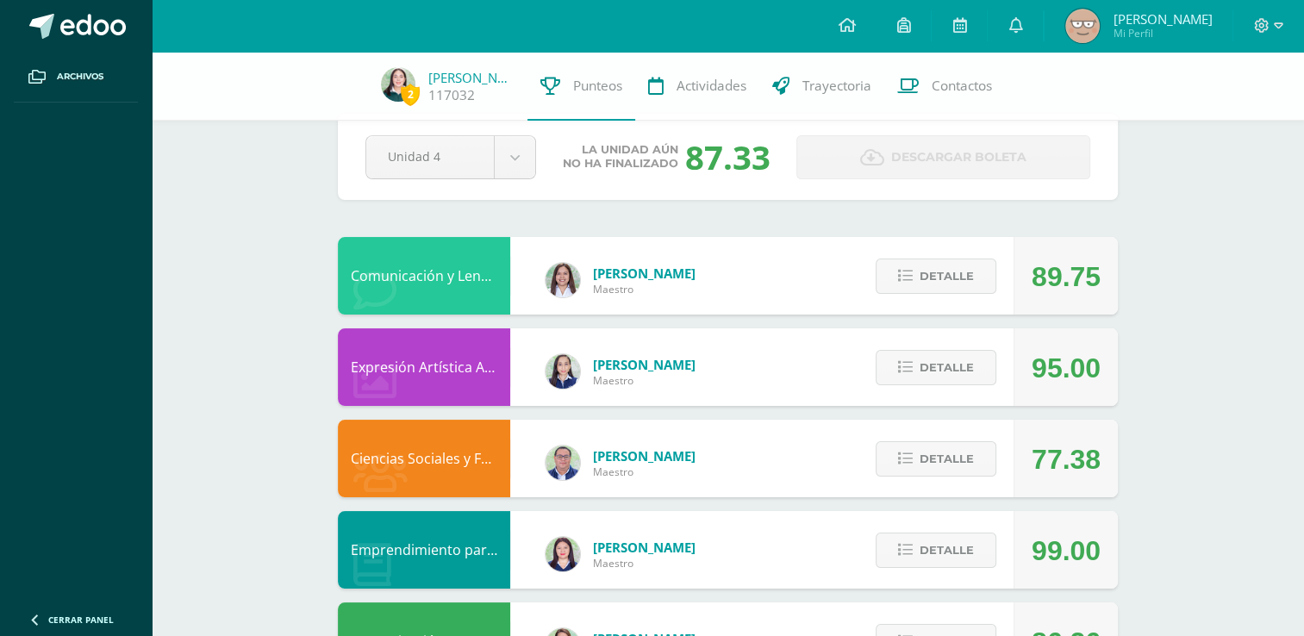  I want to click on span: Mi Perfil, so click(1162, 33).